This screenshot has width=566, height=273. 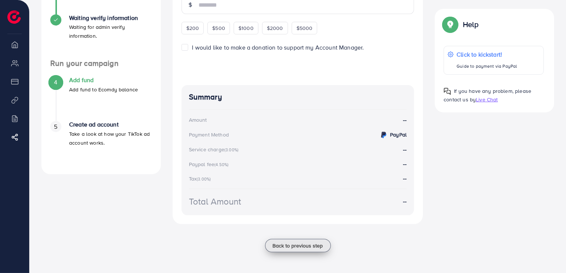 What do you see at coordinates (298, 245) in the screenshot?
I see `span: Back to previous step` at bounding box center [298, 245].